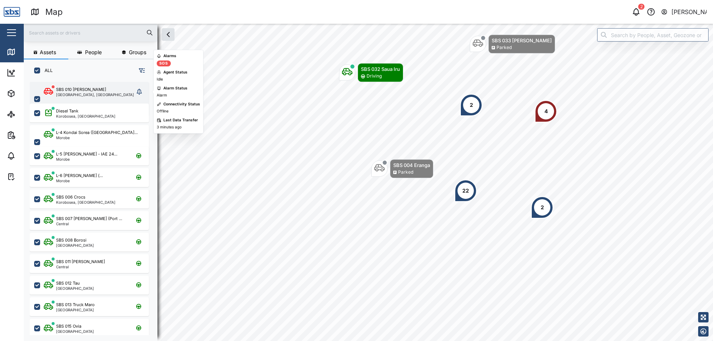  What do you see at coordinates (69, 327) in the screenshot?
I see `div: SBS 015 Ovia` at bounding box center [69, 327].